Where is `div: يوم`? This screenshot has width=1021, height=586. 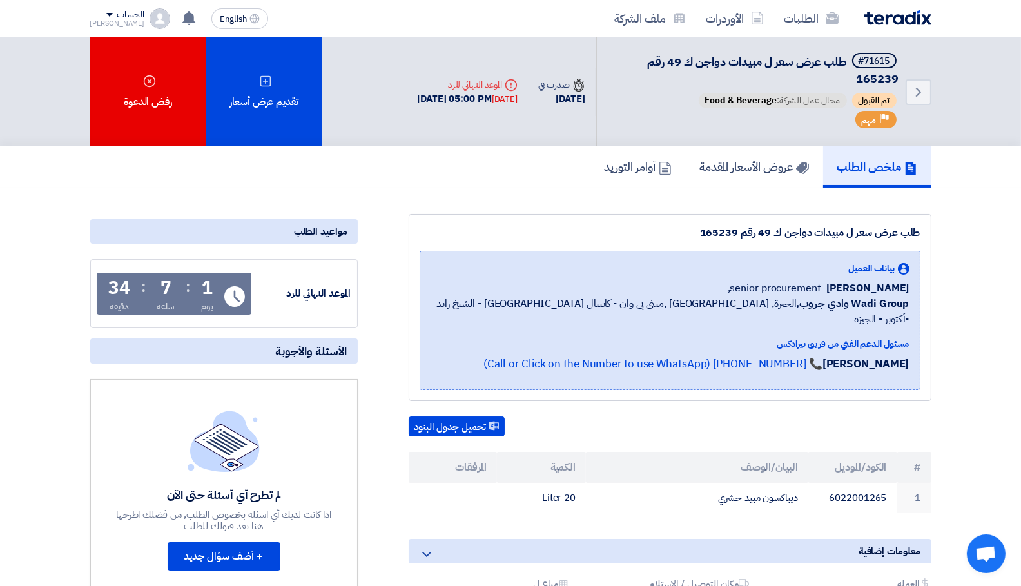 div: يوم is located at coordinates (207, 306).